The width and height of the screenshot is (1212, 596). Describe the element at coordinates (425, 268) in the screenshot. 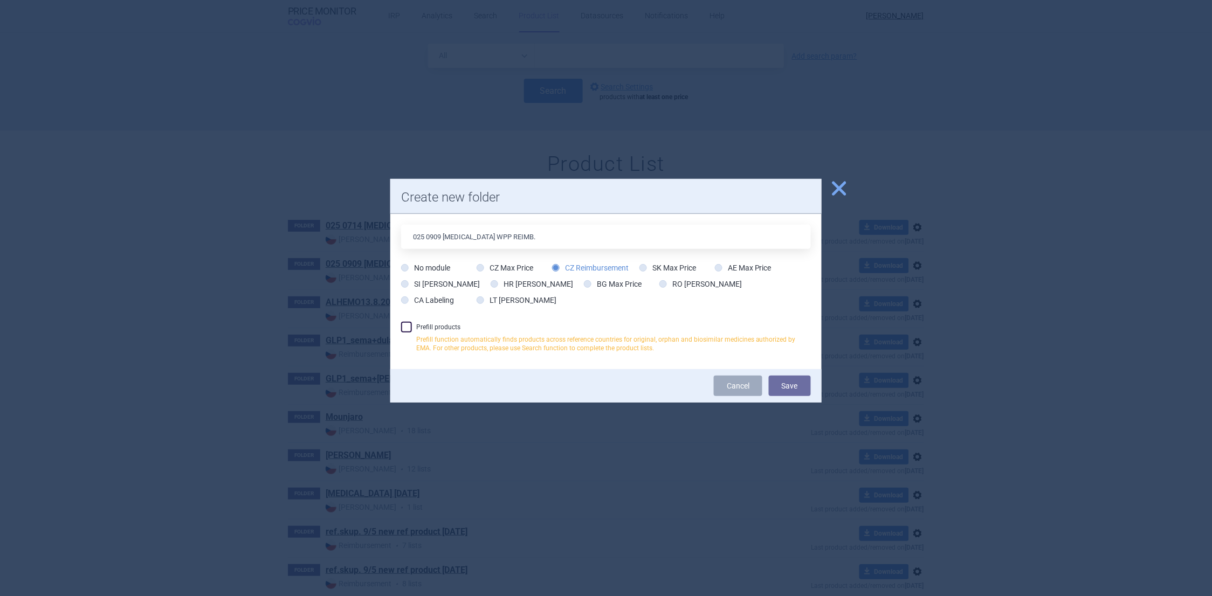

I see `label: No module` at that location.